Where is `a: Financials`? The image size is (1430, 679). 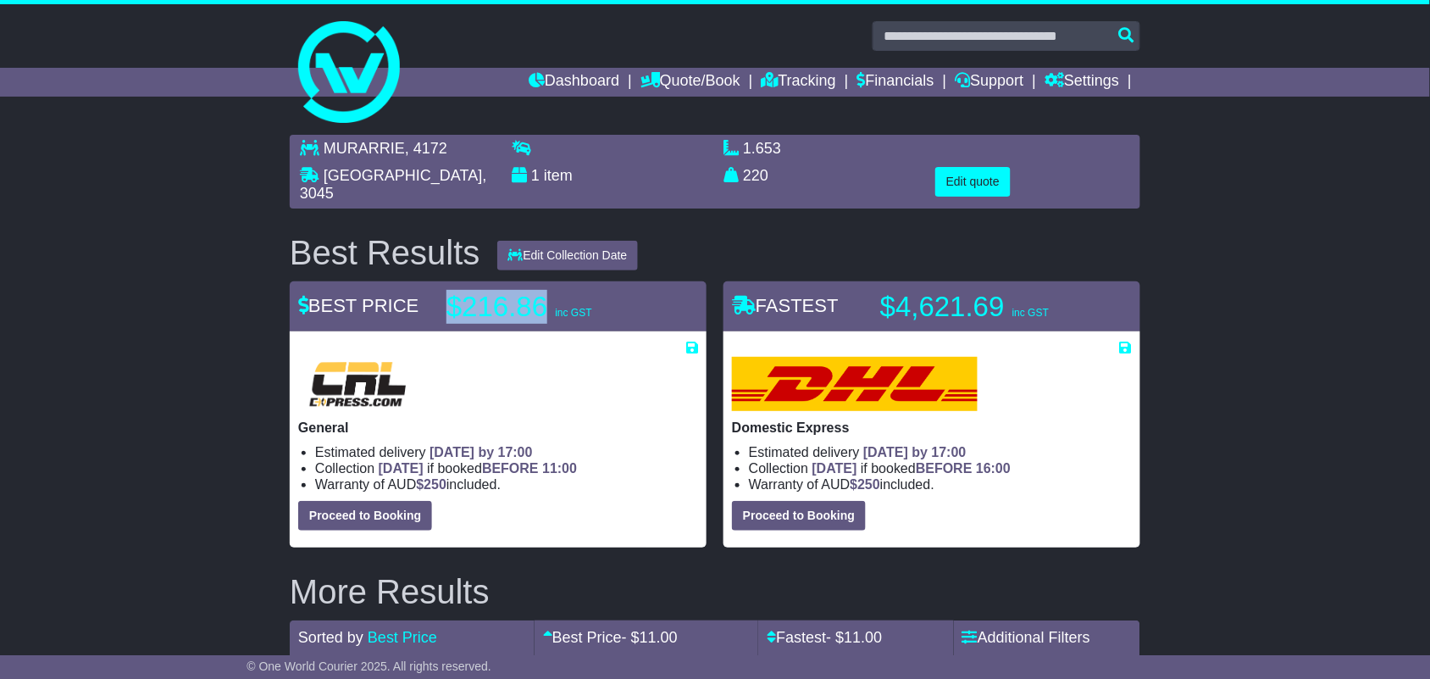
a: Financials is located at coordinates (896, 82).